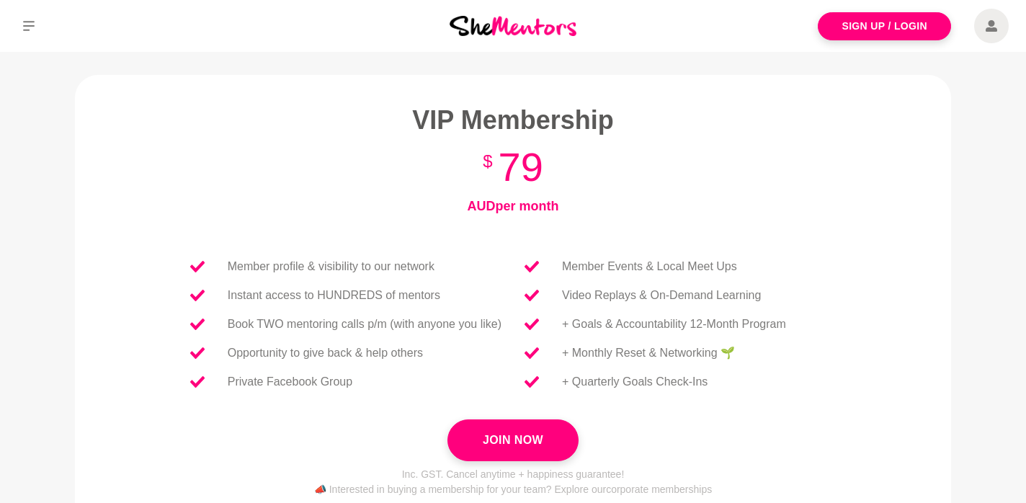  What do you see at coordinates (513, 167) in the screenshot?
I see `h3: 79` at bounding box center [513, 167].